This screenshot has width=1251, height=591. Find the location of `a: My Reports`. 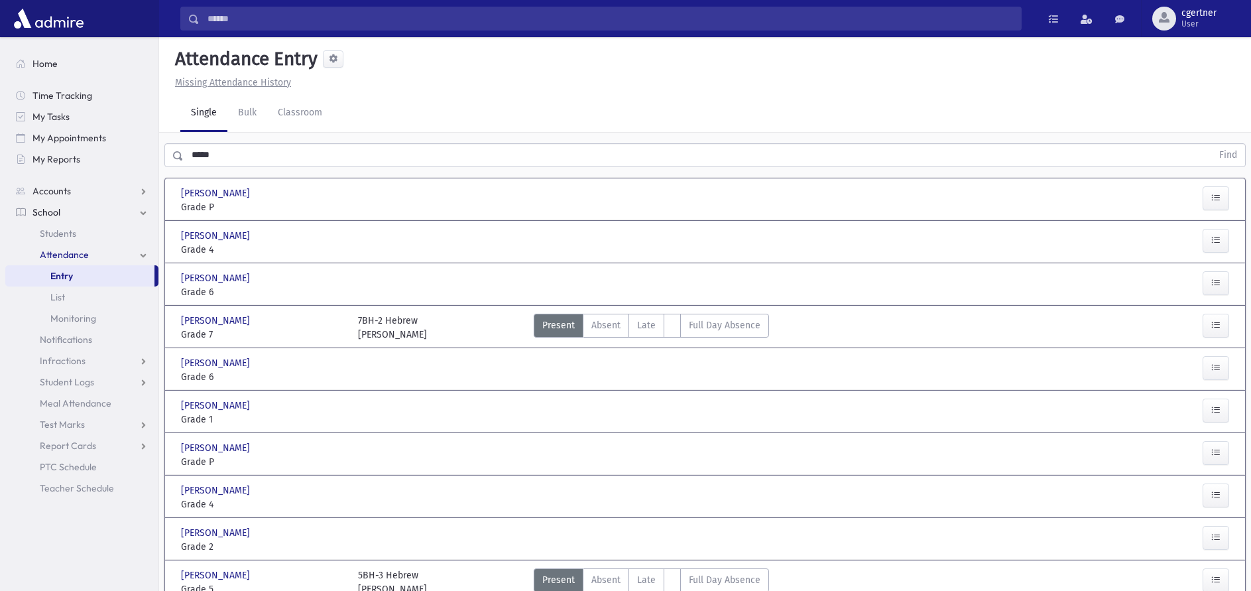

a: My Reports is located at coordinates (82, 159).